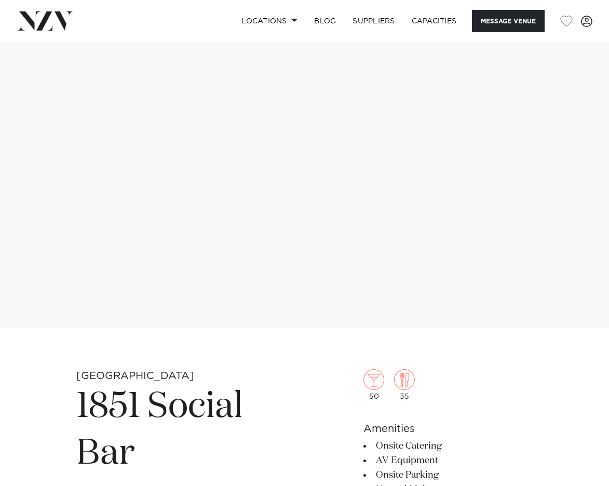 The height and width of the screenshot is (486, 609). I want to click on img: nzv-logo.png, so click(45, 21).